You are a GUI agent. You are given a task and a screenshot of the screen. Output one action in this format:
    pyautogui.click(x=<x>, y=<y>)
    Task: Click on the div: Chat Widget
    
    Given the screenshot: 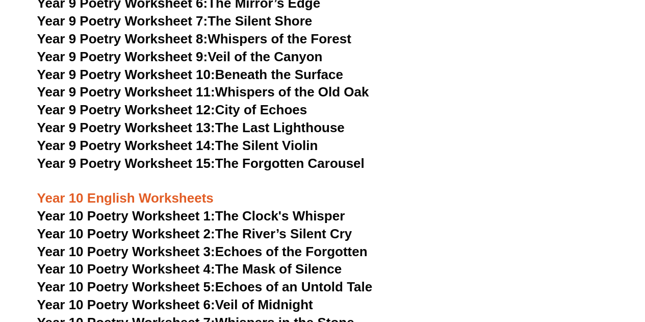 What is the action you would take?
    pyautogui.click(x=619, y=275)
    